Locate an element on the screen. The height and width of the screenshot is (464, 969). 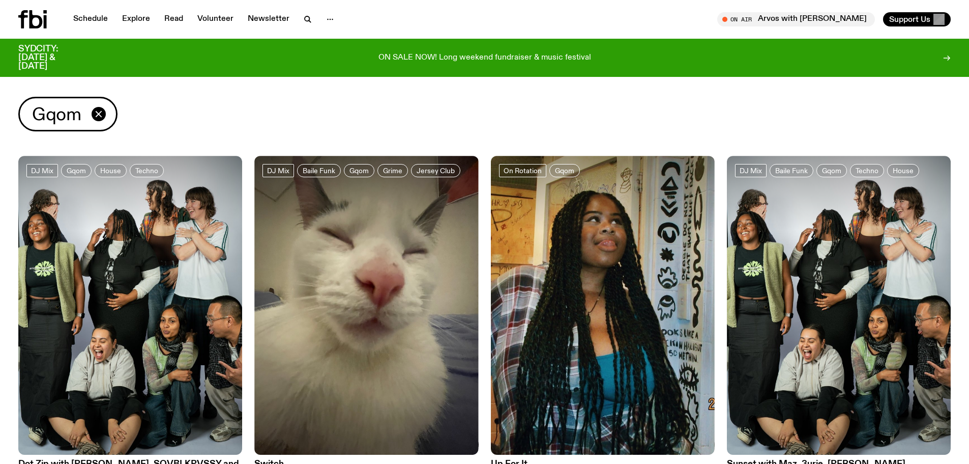
img: Ify - a Brown Skin girl with black braided twists, looking up to the side with her tongue stickin... is located at coordinates (603, 305).